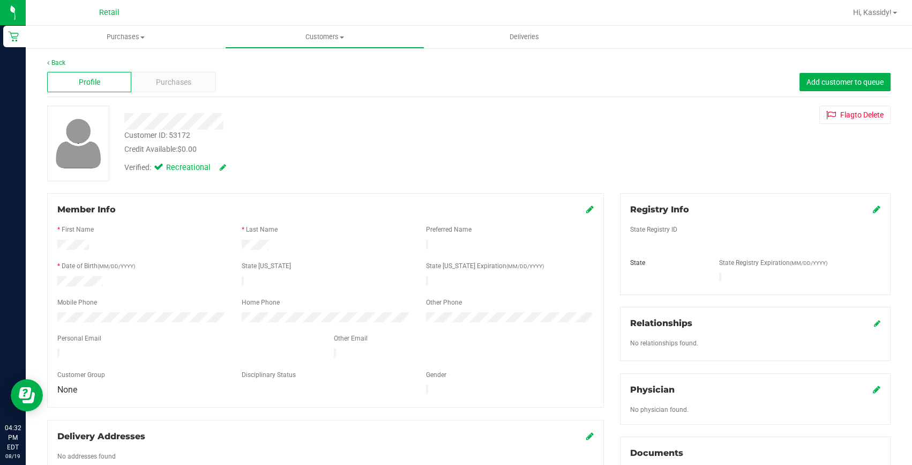 This screenshot has height=465, width=912. Describe the element at coordinates (331, 149) in the screenshot. I see `div: Credit Available:` at that location.